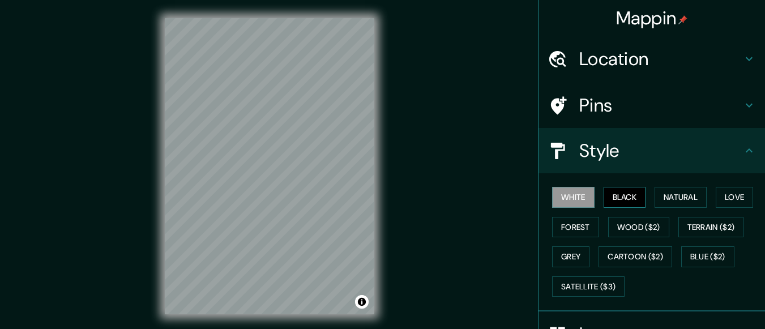 Image resolution: width=765 pixels, height=329 pixels. What do you see at coordinates (734, 197) in the screenshot?
I see `button: Love` at bounding box center [734, 197].